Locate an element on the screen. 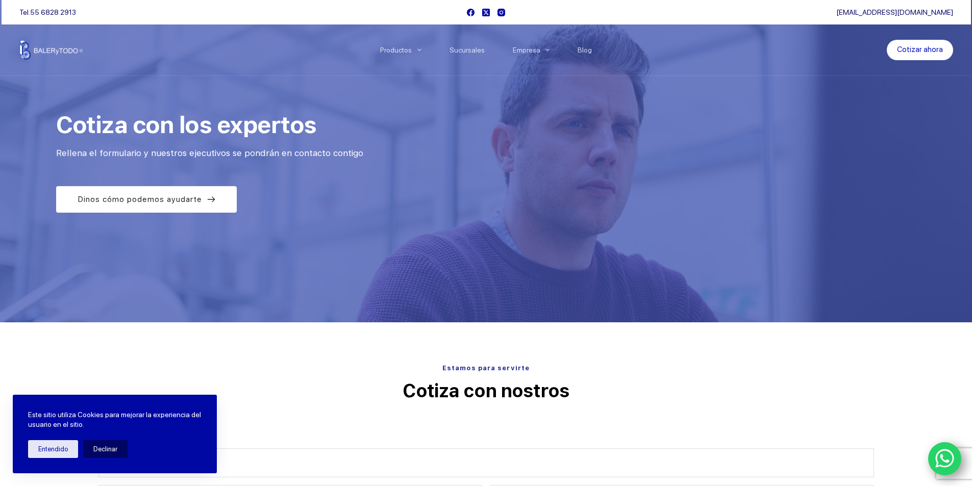 The height and width of the screenshot is (486, 972). span: Cotiza con los expertos is located at coordinates (186, 125).